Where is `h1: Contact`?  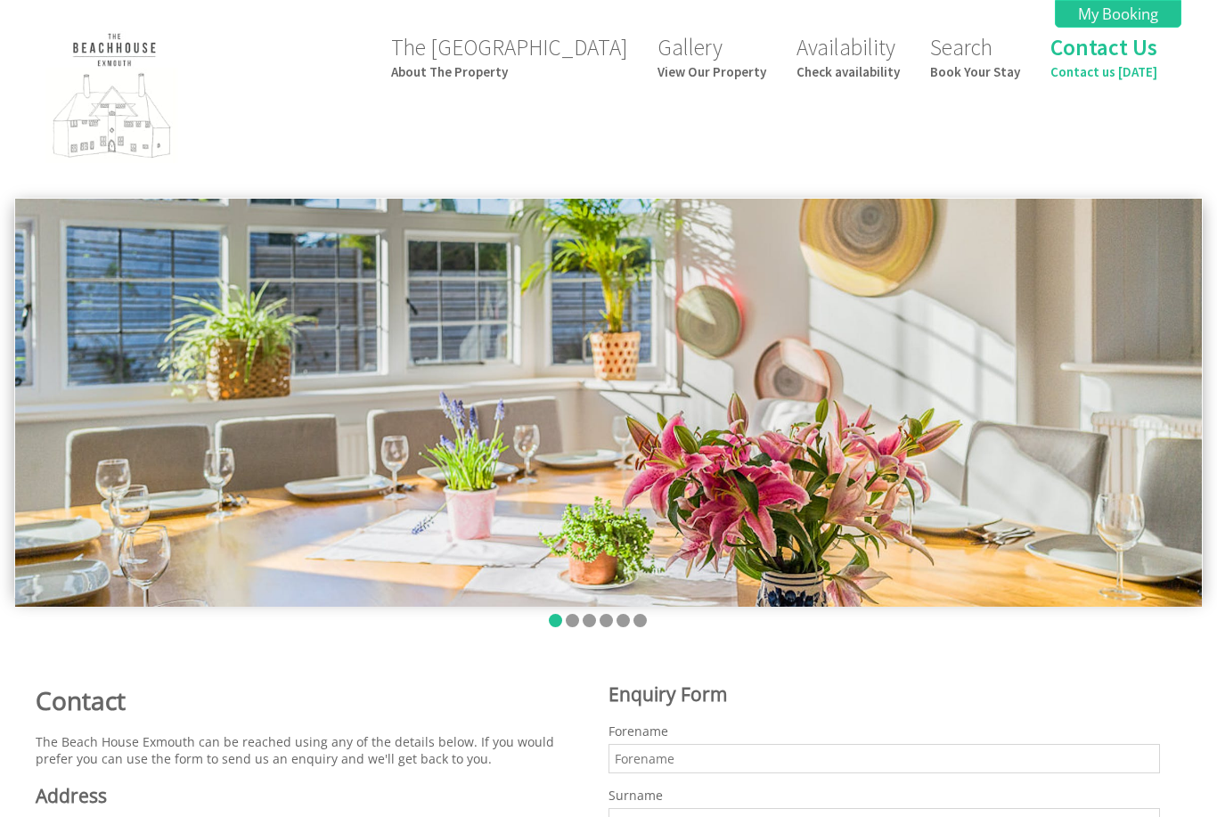
h1: Contact is located at coordinates (311, 700).